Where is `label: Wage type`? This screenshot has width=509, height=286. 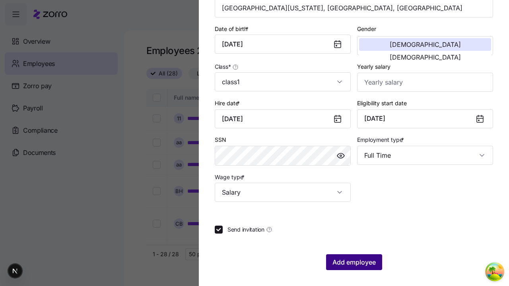
label: Wage type is located at coordinates (230, 177).